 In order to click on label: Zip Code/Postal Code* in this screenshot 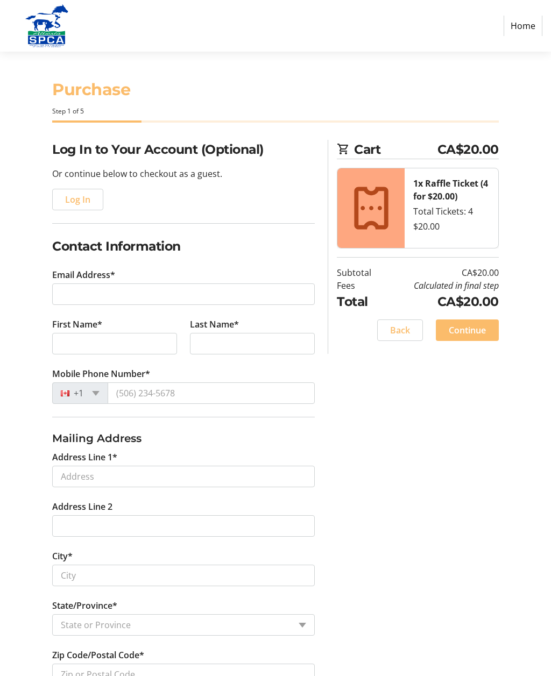, I will do `click(98, 655)`.